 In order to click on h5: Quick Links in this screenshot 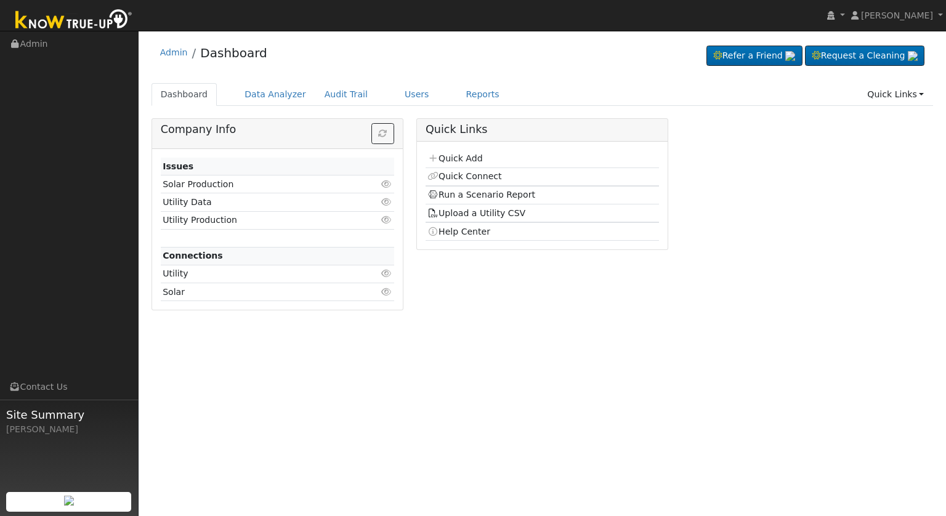, I will do `click(542, 129)`.